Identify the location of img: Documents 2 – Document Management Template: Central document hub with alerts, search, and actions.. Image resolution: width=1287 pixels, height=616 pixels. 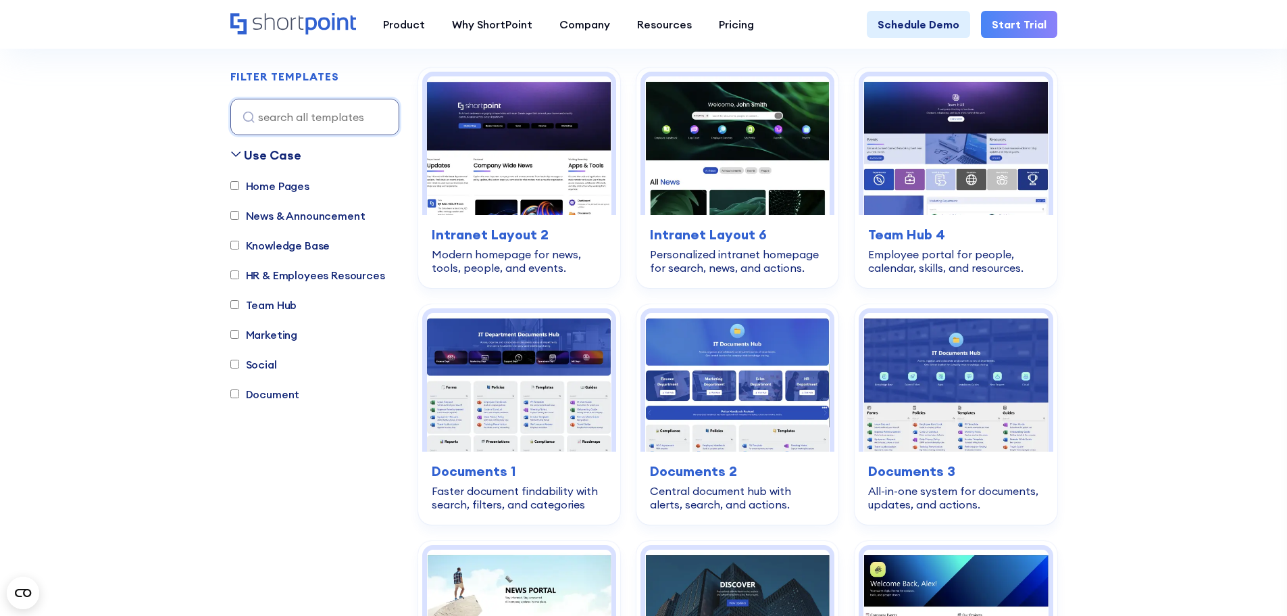
(737, 382).